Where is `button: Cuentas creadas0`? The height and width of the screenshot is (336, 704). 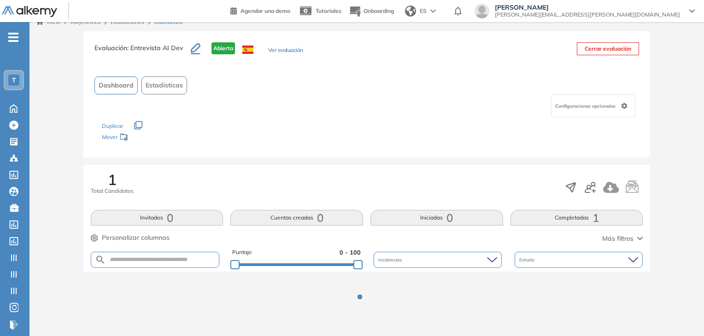 button: Cuentas creadas0 is located at coordinates (297, 218).